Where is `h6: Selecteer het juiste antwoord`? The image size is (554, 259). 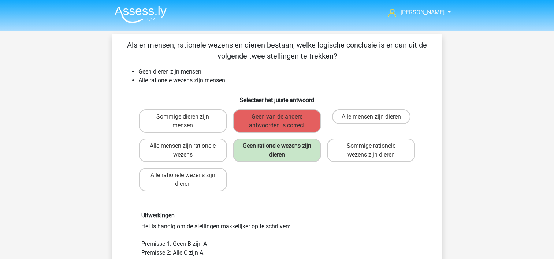
h6: Selecteer het juiste antwoord is located at coordinates (277, 97).